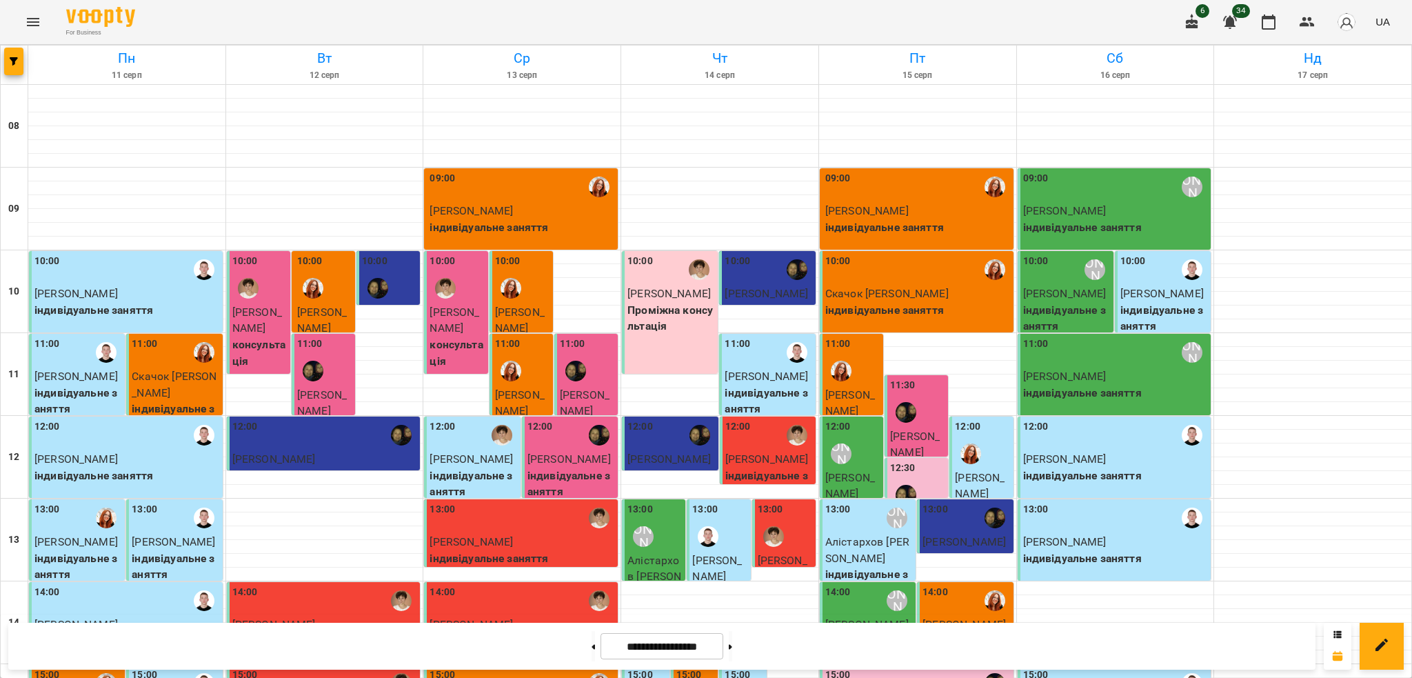 This screenshot has height=678, width=1412. I want to click on h6: 14 серп, so click(720, 75).